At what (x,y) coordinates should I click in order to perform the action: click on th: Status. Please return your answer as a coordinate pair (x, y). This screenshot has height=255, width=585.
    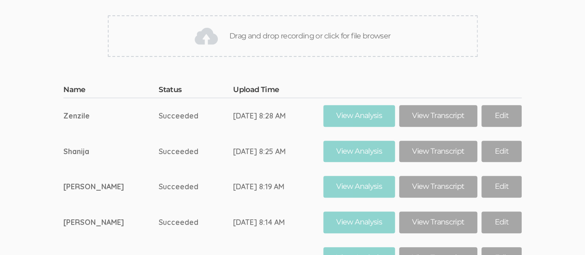
    Looking at the image, I should click on (195, 91).